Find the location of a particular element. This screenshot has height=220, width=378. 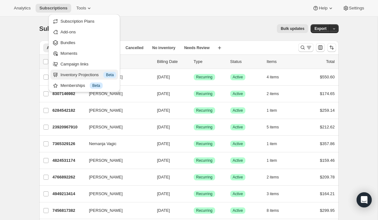

span: $209.78 is located at coordinates (327, 177).